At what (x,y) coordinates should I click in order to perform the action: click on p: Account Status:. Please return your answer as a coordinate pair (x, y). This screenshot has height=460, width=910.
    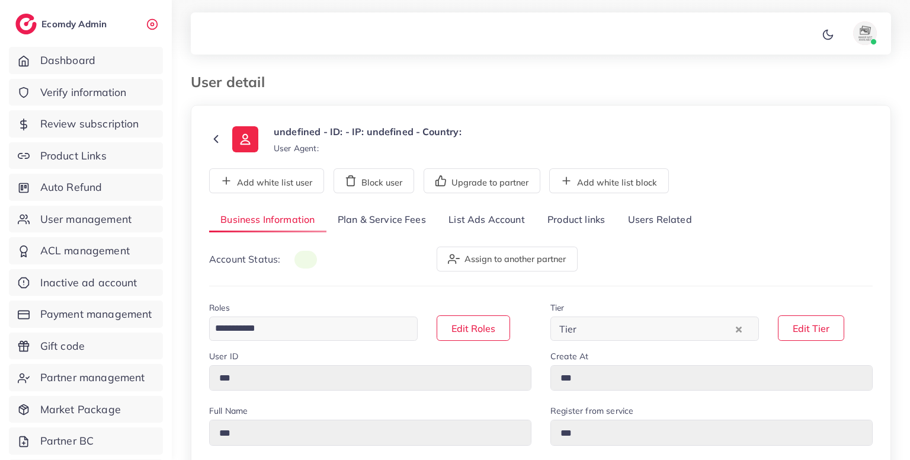
    Looking at the image, I should click on (263, 259).